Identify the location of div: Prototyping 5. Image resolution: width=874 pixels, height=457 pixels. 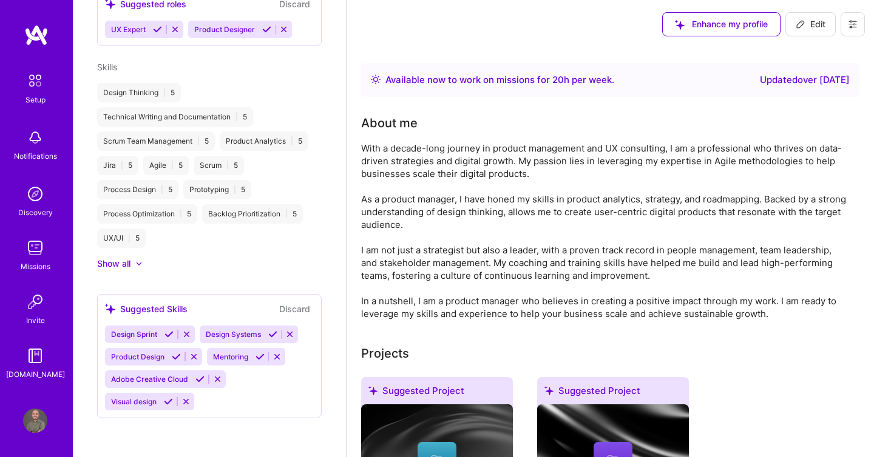
(217, 190).